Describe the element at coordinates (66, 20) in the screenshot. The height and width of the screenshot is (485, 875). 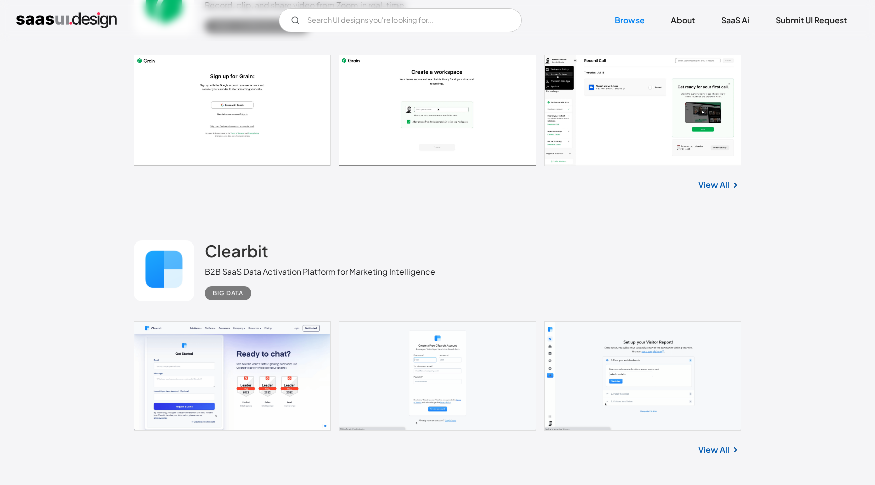
I see `a: home` at that location.